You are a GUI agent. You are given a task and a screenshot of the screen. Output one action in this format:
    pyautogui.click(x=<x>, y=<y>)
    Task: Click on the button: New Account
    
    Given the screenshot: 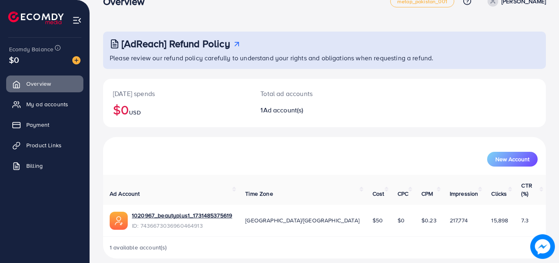 What is the action you would take?
    pyautogui.click(x=512, y=159)
    